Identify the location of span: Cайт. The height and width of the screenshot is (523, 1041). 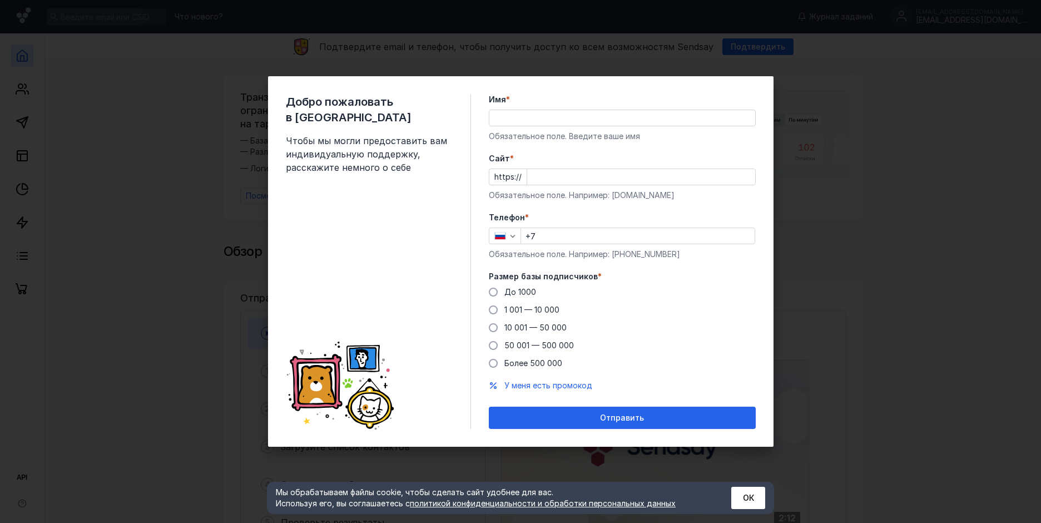
(499, 158).